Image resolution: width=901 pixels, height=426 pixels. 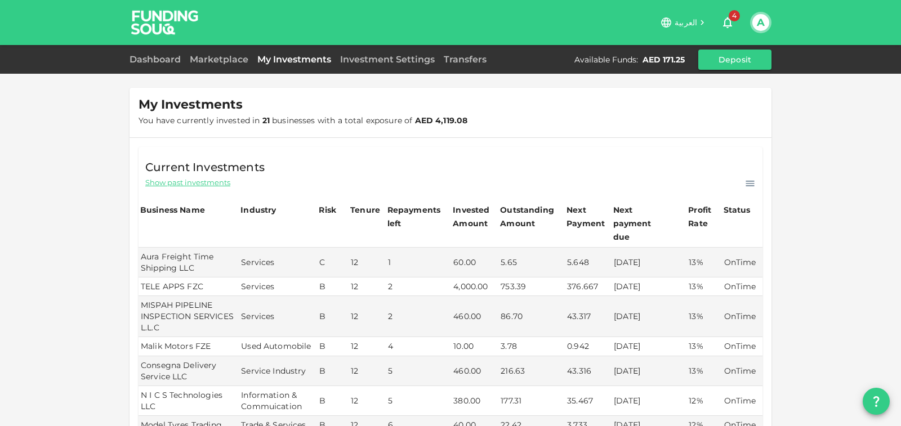 I want to click on div: Profit Rate, so click(x=704, y=217).